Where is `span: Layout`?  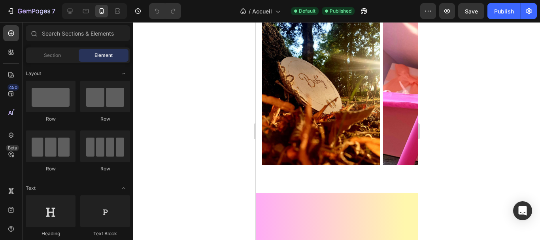
span: Layout is located at coordinates (33, 74).